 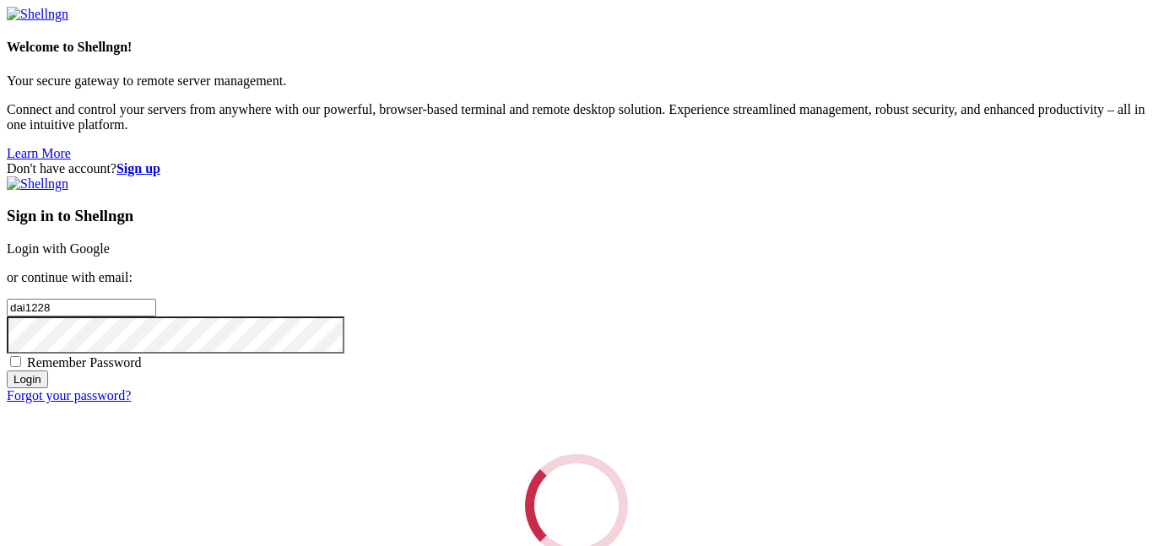 I want to click on input: Remember Password, so click(x=15, y=361).